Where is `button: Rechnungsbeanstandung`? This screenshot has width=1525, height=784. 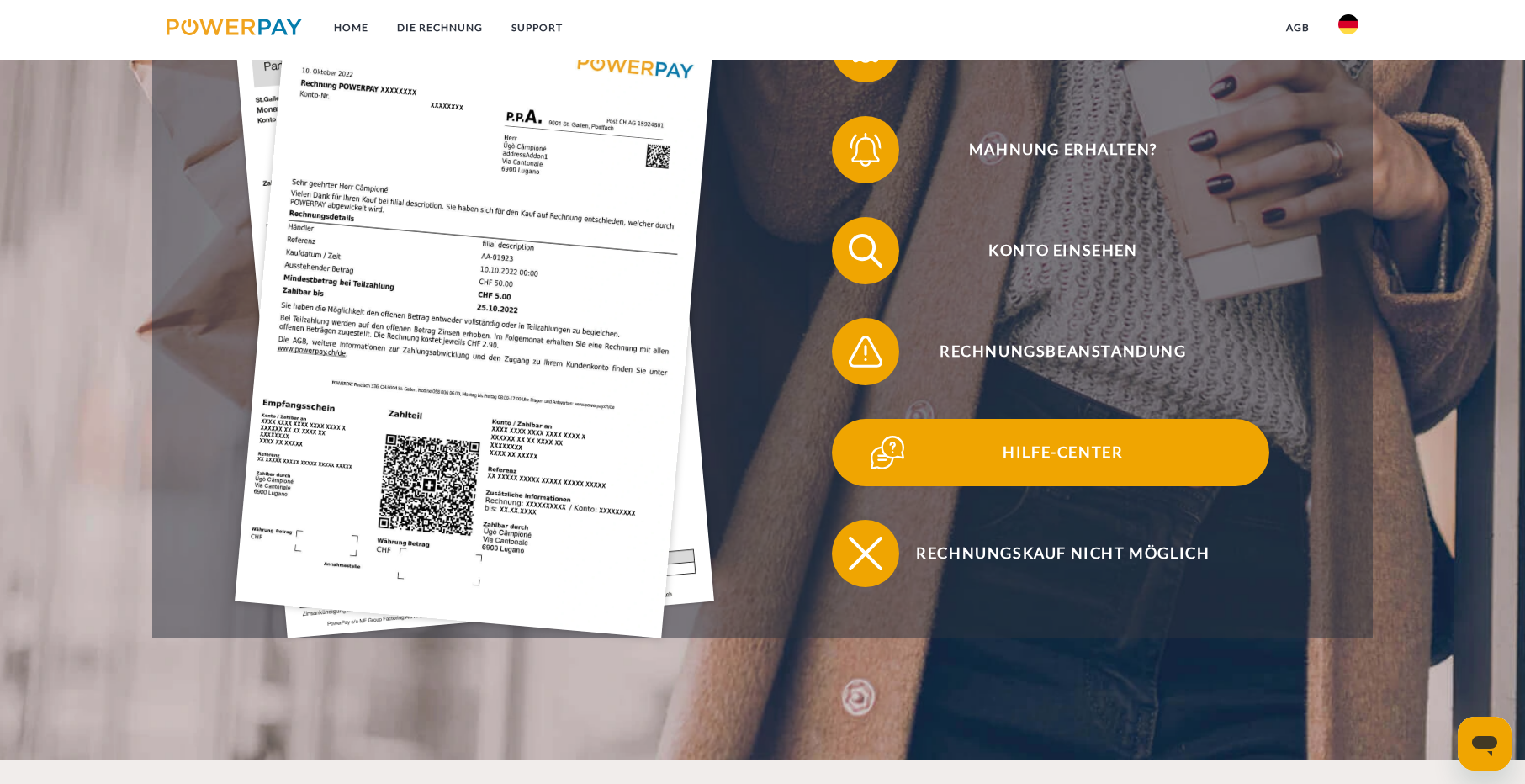 button: Rechnungsbeanstandung is located at coordinates (1051, 352).